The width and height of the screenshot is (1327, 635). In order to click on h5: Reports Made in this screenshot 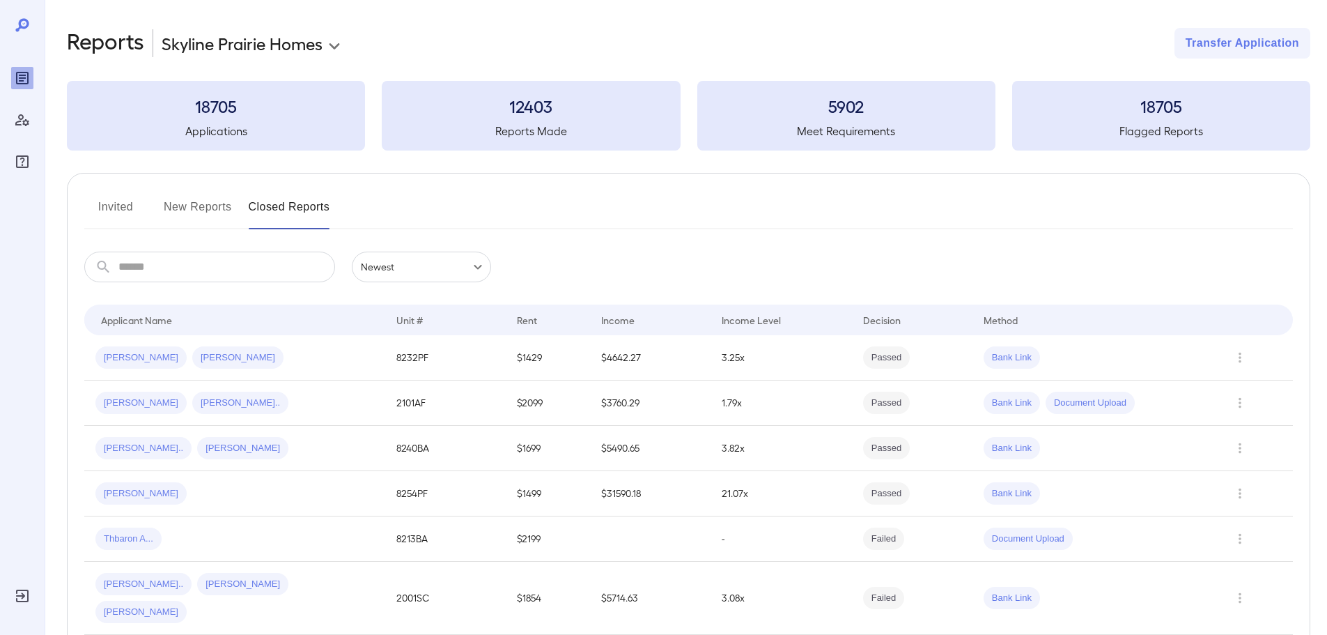, I will do `click(531, 131)`.